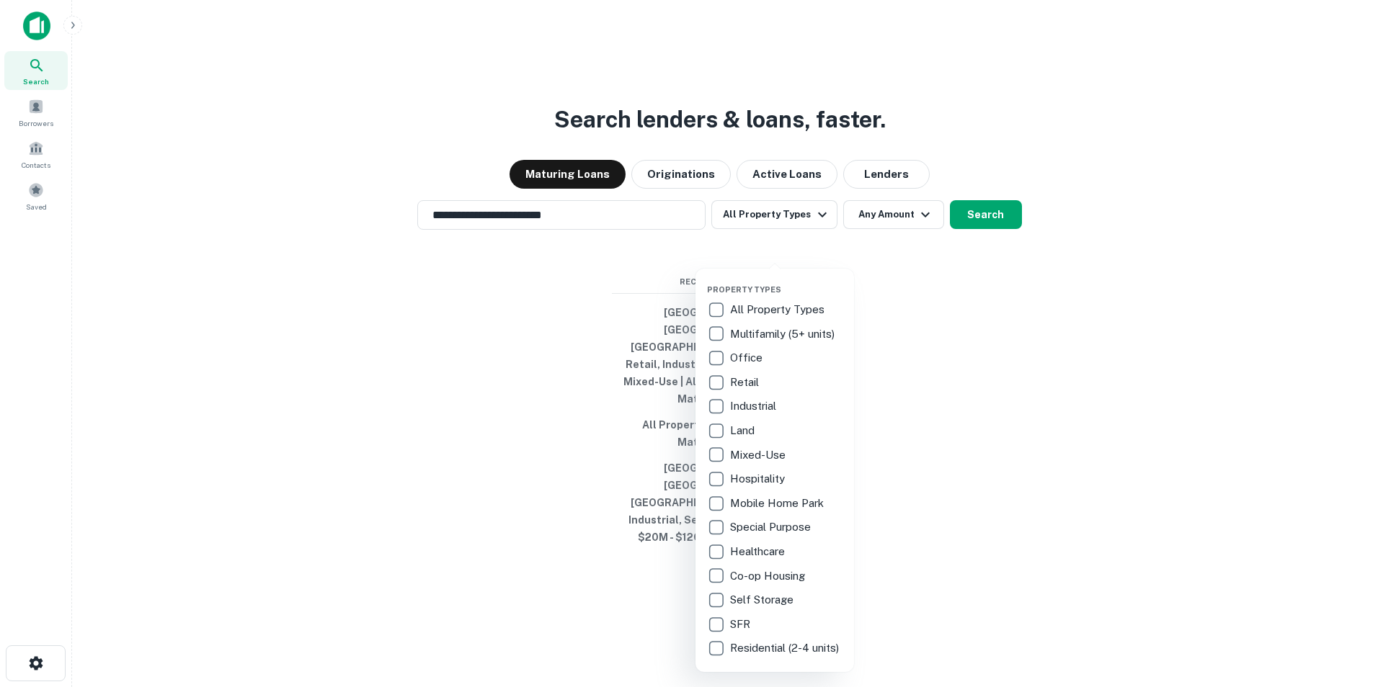 The image size is (1378, 687). What do you see at coordinates (785, 649) in the screenshot?
I see `p: Residential (2-4 units)` at bounding box center [785, 649].